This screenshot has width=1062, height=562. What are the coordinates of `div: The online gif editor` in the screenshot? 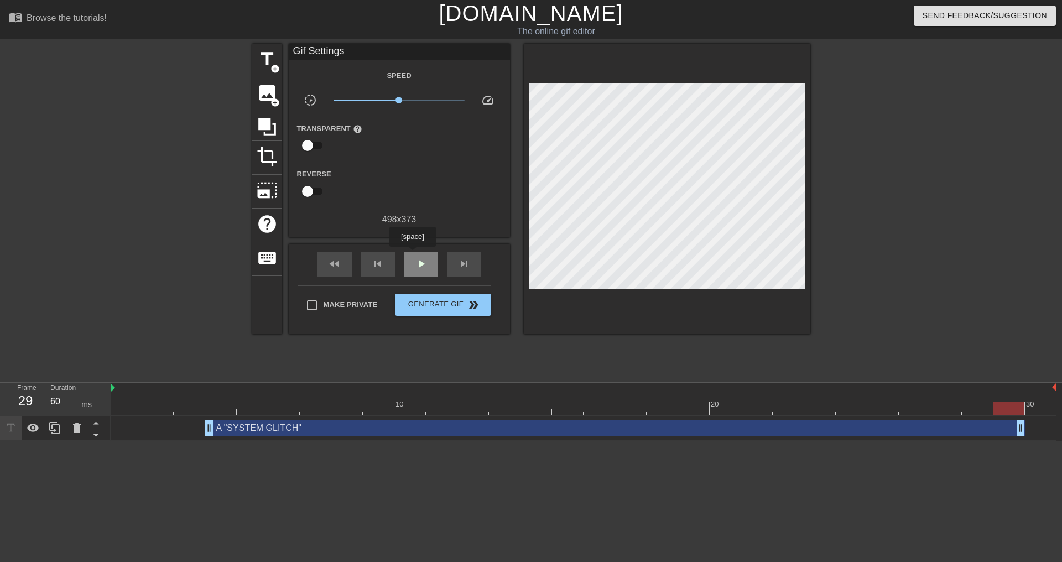 It's located at (556, 32).